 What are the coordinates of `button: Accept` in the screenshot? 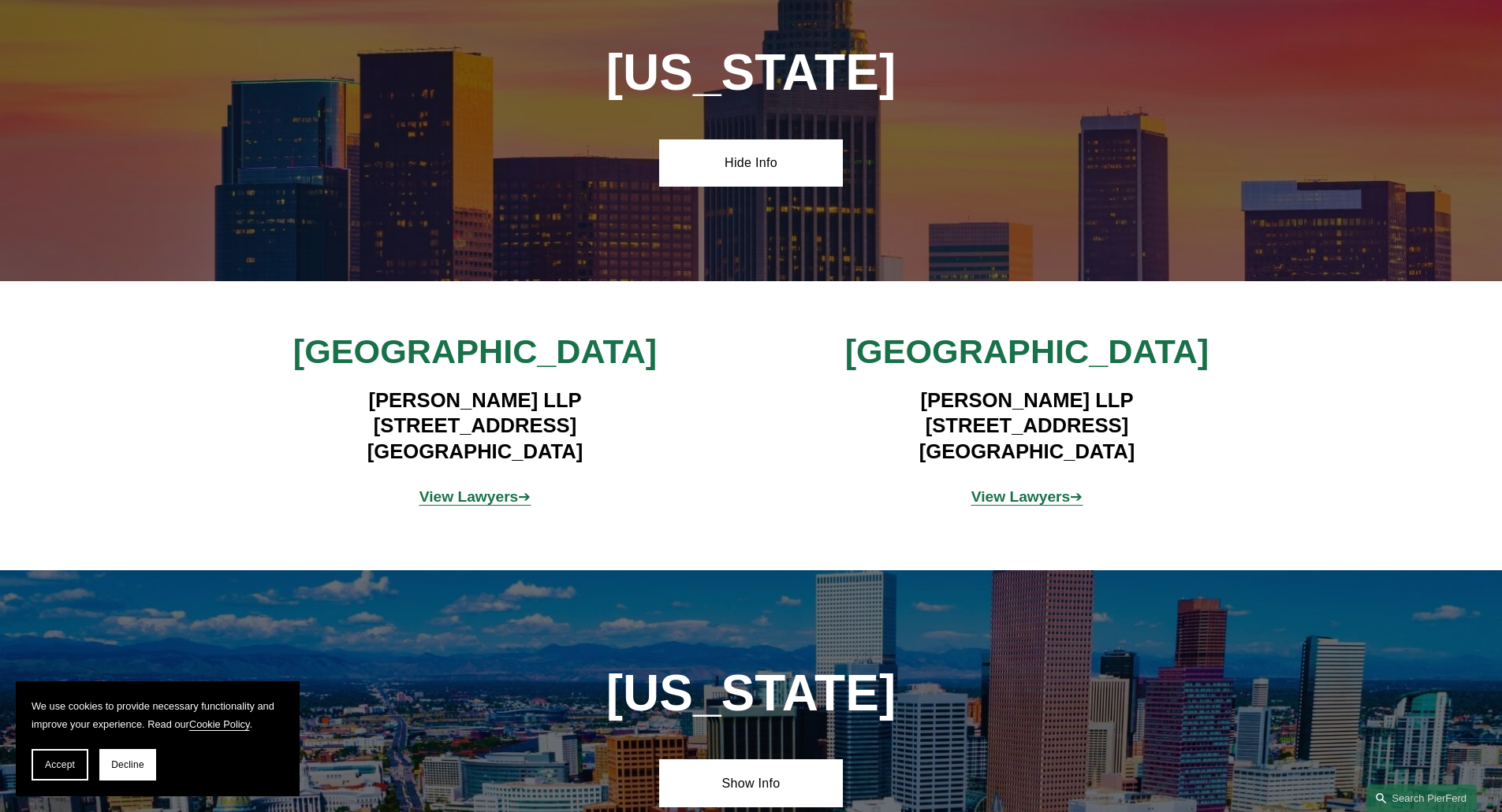 It's located at (60, 765).